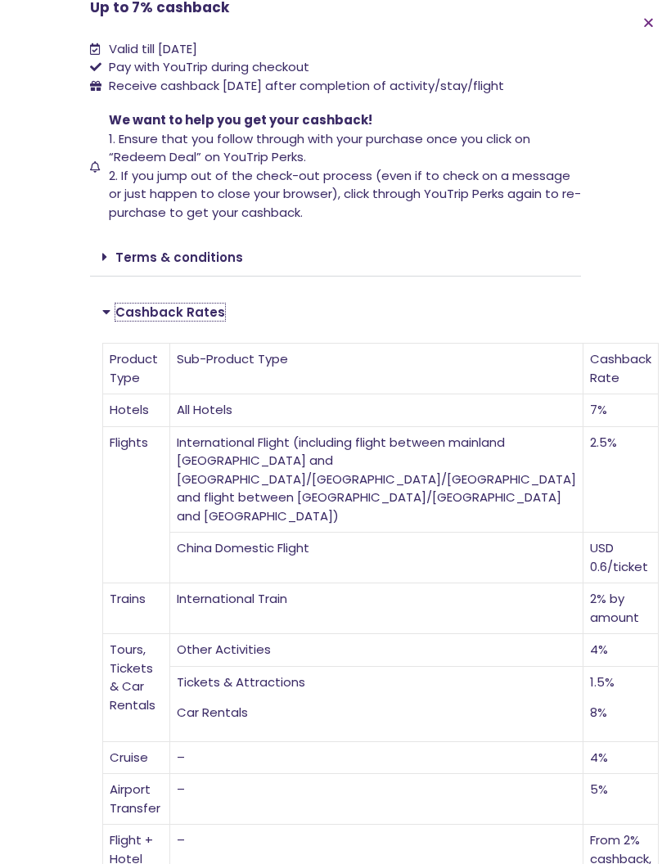 The image size is (671, 864). Describe the element at coordinates (376, 369) in the screenshot. I see `td: Sub-Product Type` at that location.